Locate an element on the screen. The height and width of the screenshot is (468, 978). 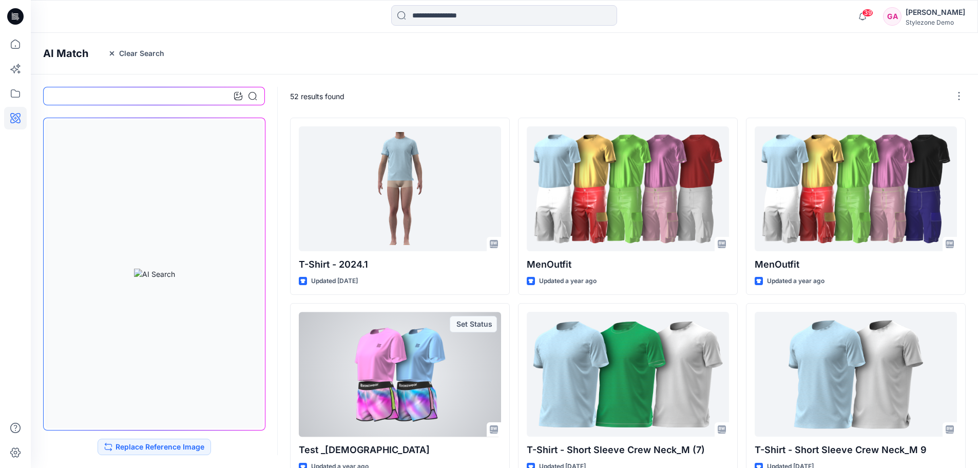
p: T-Shirt - Short Sleeve Crew Neck_M (7) is located at coordinates (628, 450).